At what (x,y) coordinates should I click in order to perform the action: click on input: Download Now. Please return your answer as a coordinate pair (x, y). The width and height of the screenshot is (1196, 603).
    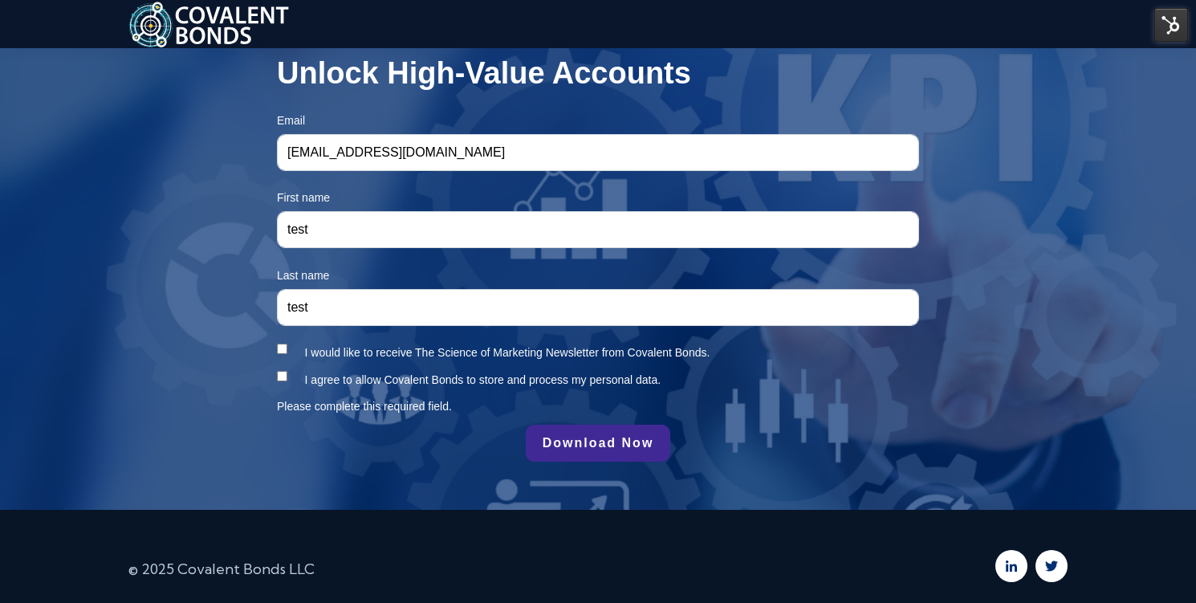
    Looking at the image, I should click on (598, 443).